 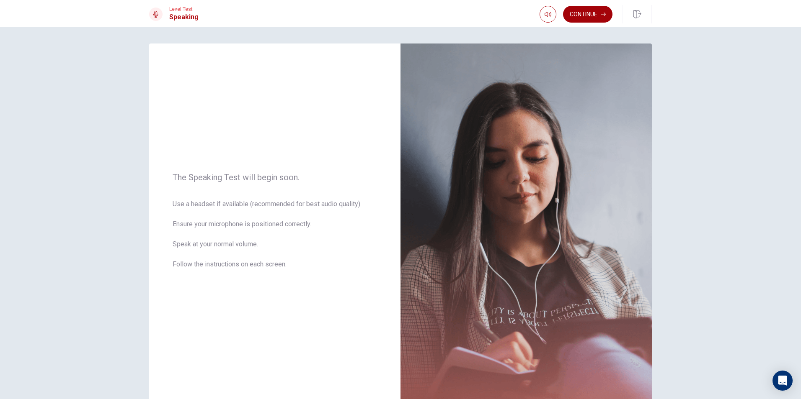 What do you see at coordinates (782, 381) in the screenshot?
I see `div: Open Intercom Messenger` at bounding box center [782, 381].